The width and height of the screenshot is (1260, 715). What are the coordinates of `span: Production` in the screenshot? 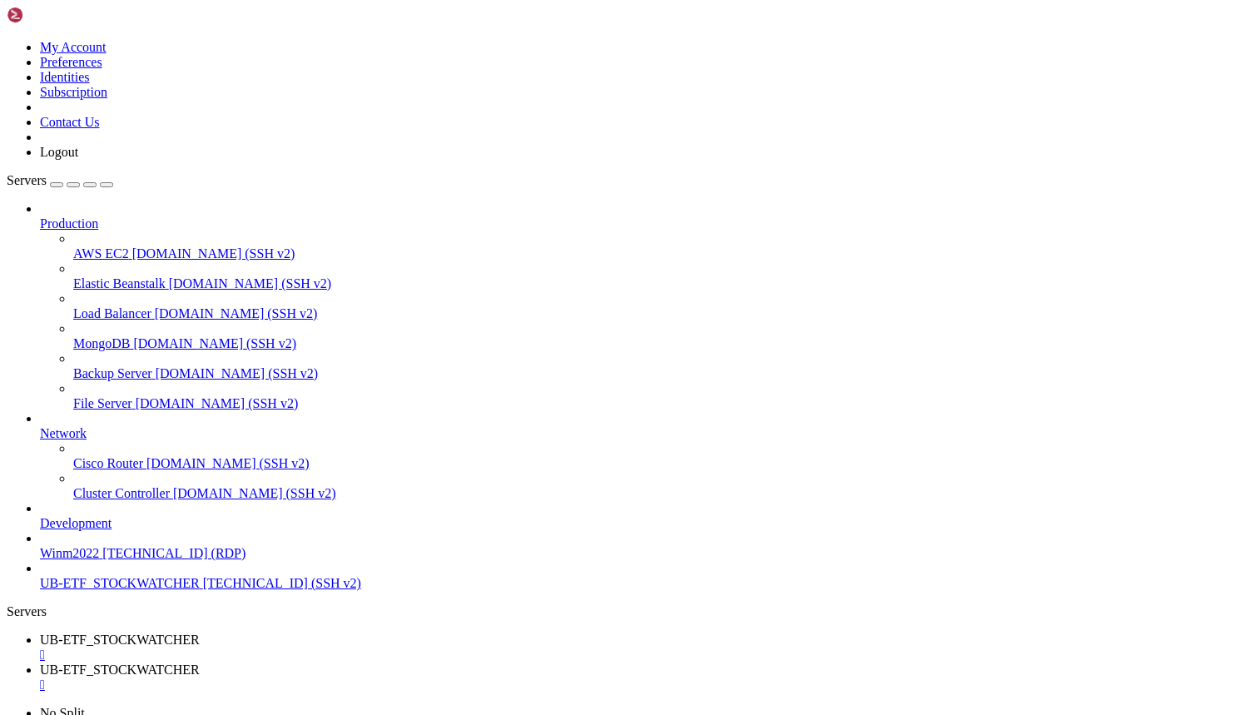 It's located at (69, 223).